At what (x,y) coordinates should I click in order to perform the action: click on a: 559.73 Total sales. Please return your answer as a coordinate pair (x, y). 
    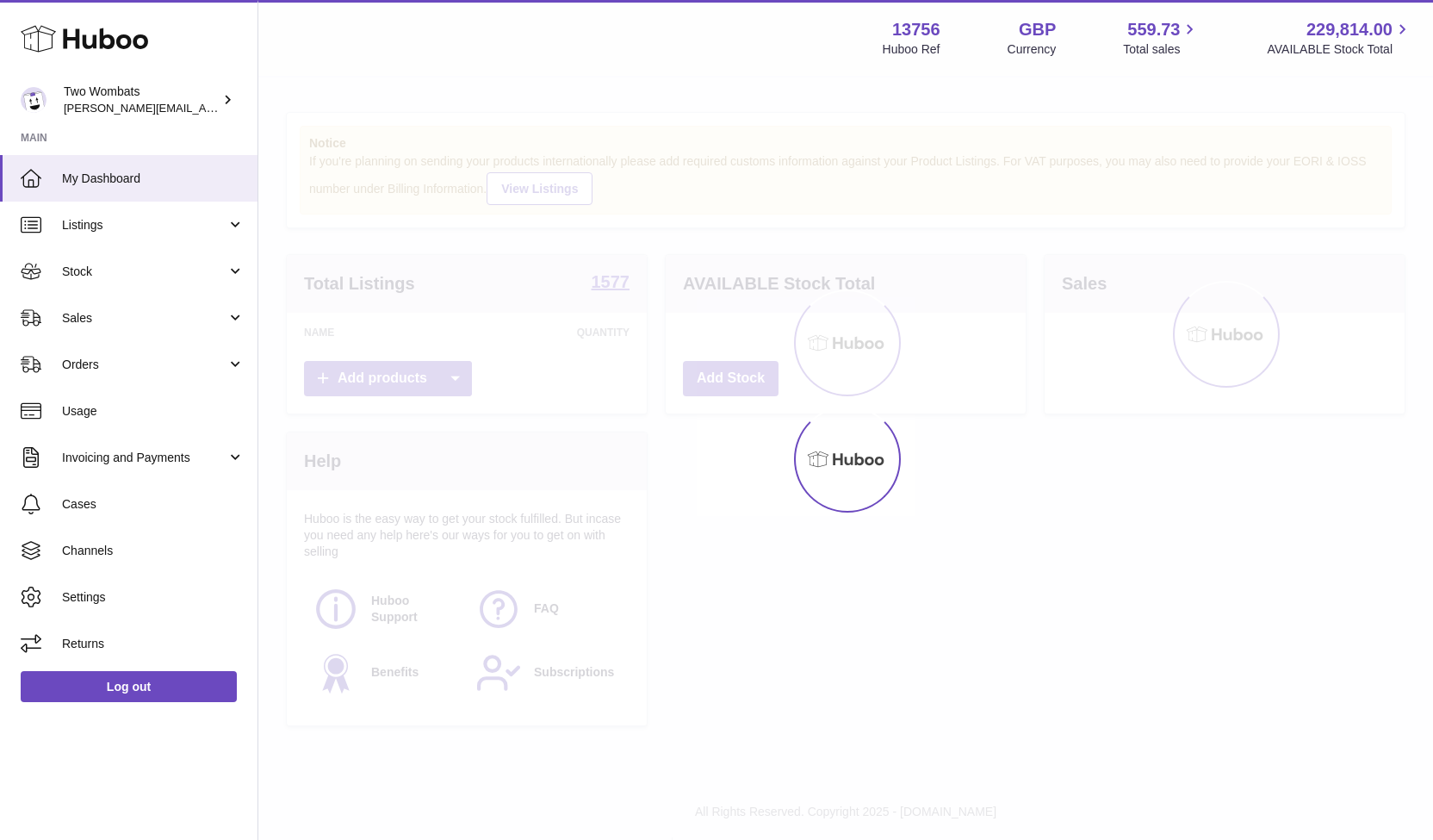
    Looking at the image, I should click on (1161, 37).